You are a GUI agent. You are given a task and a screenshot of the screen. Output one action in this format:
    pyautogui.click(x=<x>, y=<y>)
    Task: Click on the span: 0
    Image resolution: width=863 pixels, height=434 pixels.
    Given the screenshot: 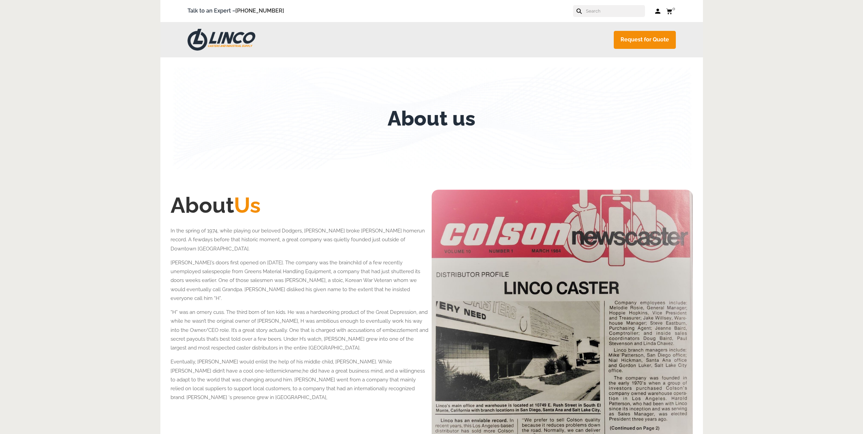 What is the action you would take?
    pyautogui.click(x=674, y=8)
    